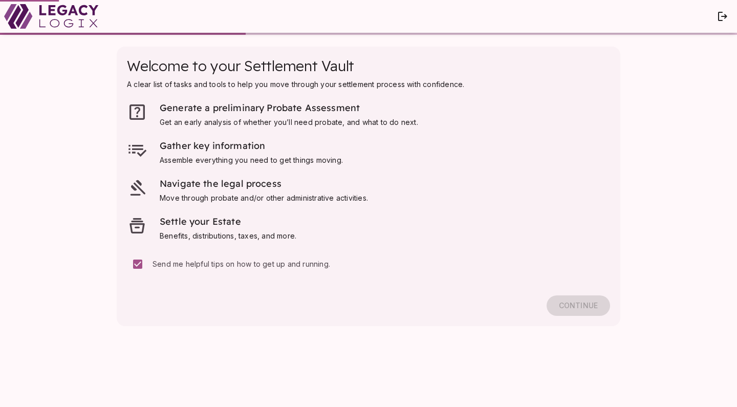 The height and width of the screenshot is (407, 737). I want to click on span: Move through probate and/or other administrative activities., so click(264, 198).